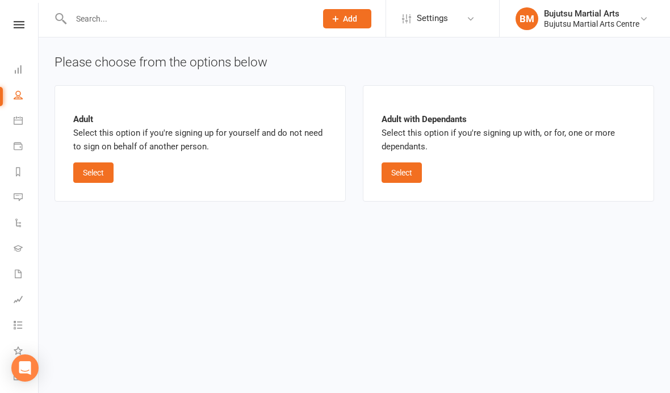  I want to click on strong: Adult with Dependants, so click(424, 119).